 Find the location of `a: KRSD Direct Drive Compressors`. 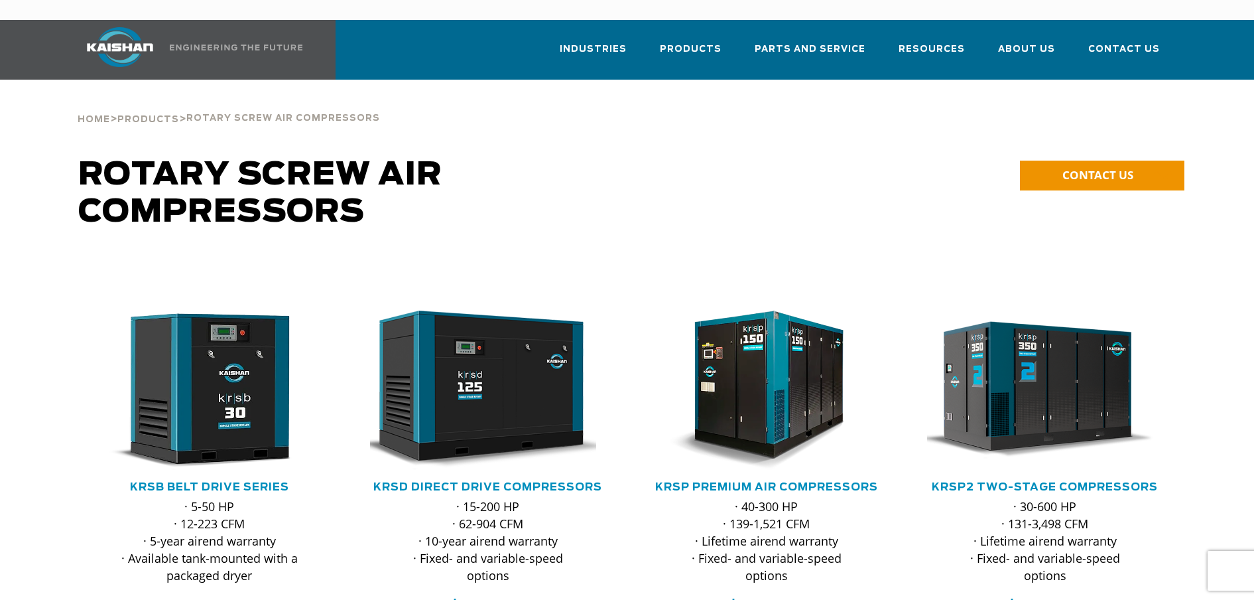

a: KRSD Direct Drive Compressors is located at coordinates (487, 487).